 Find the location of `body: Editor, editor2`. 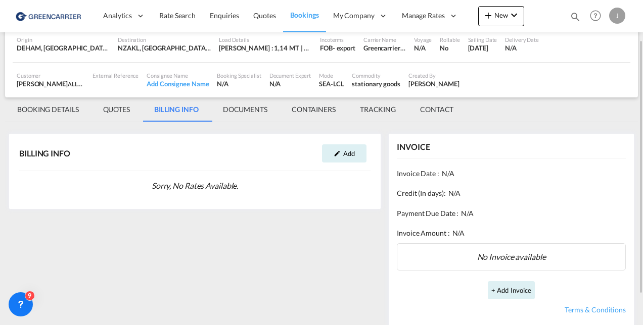

body: Editor, editor2 is located at coordinates (92, 15).